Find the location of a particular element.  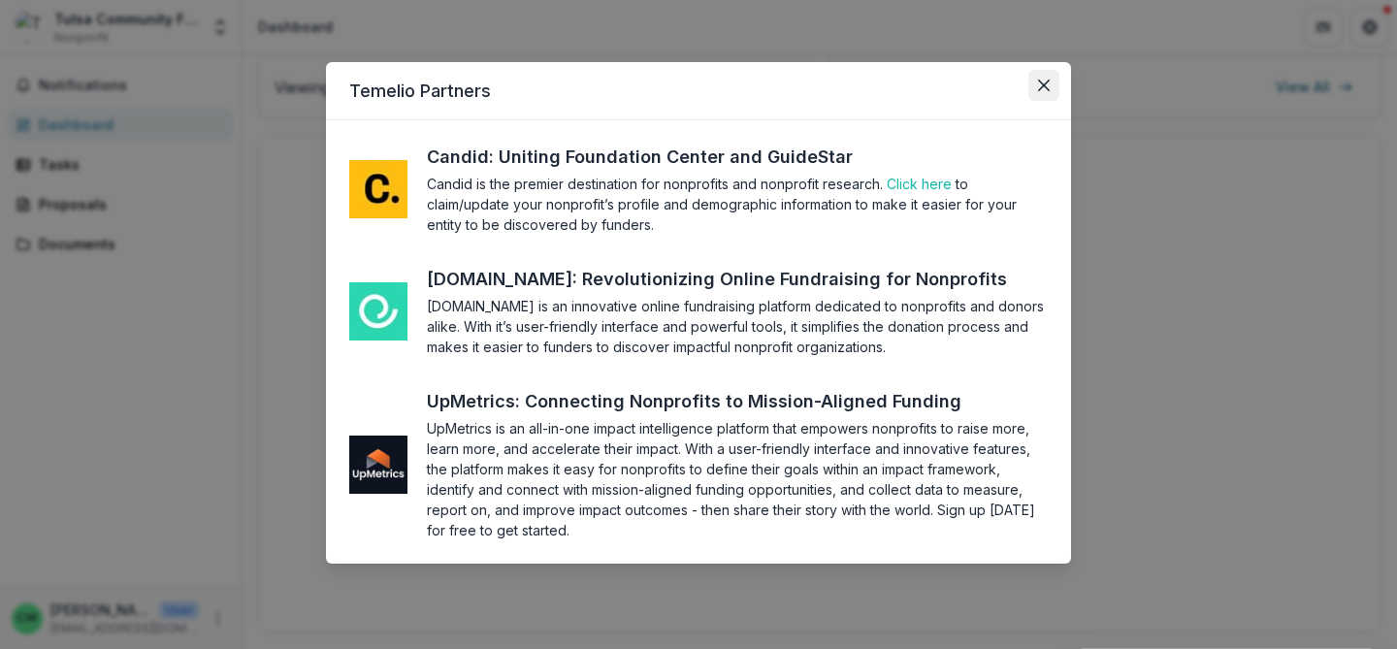

section: Candid is the premier destination for nonprofits and nonprofit research. to claim/update your non... is located at coordinates (737, 204).